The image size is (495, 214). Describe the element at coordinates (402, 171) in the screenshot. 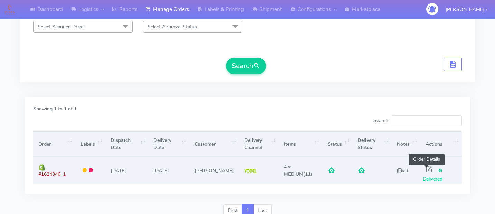

I see `i: x 1` at that location.